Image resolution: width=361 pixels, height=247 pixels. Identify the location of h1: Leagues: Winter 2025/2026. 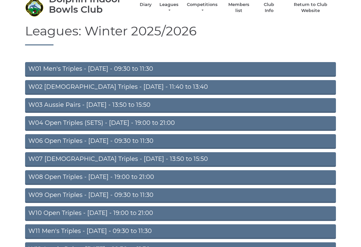
(180, 35).